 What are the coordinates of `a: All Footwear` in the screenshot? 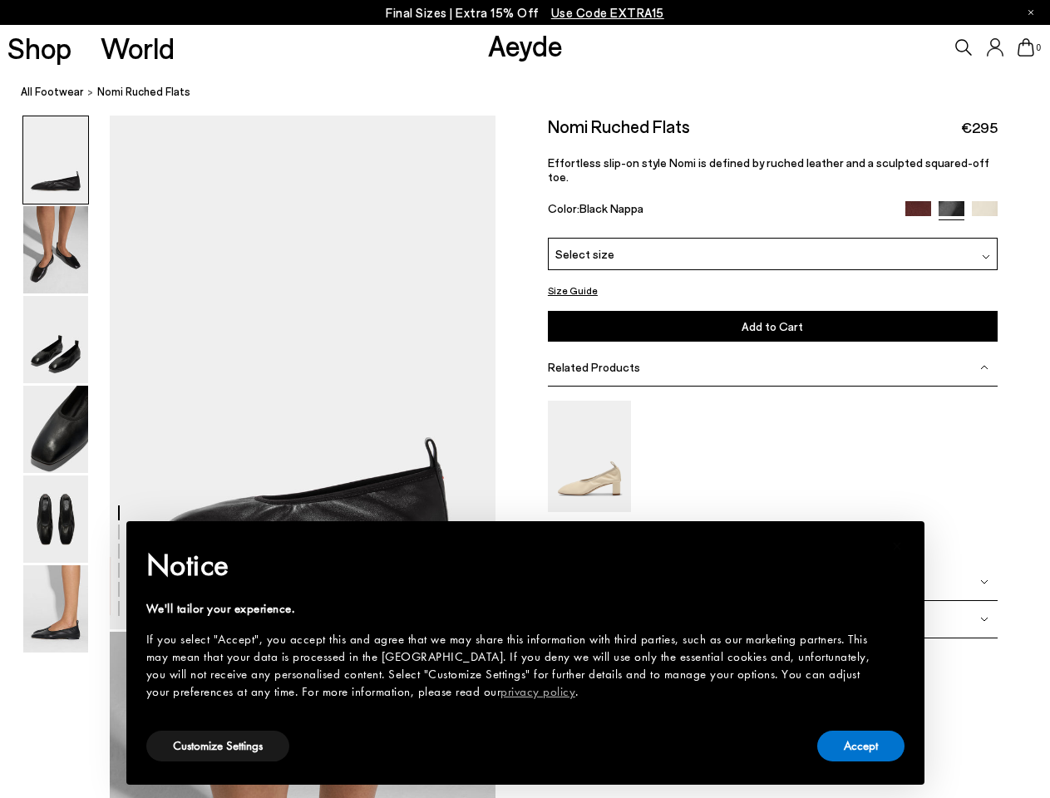 It's located at (52, 91).